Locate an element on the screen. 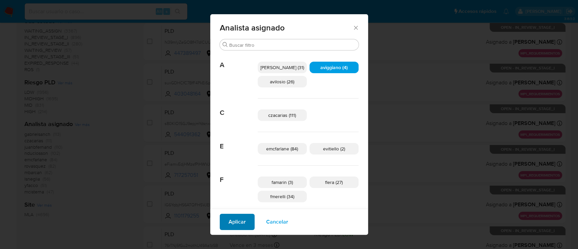 The image size is (578, 249). div: avilosio (26) is located at coordinates (282, 82).